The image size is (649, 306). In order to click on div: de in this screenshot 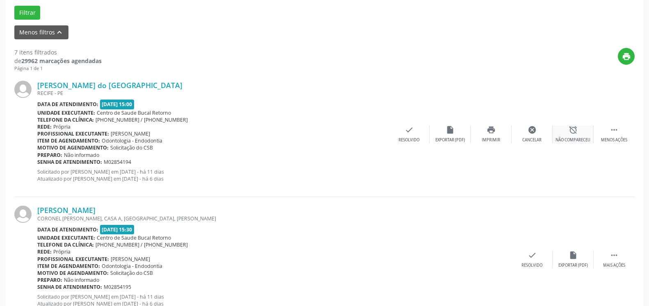, I will do `click(58, 61)`.